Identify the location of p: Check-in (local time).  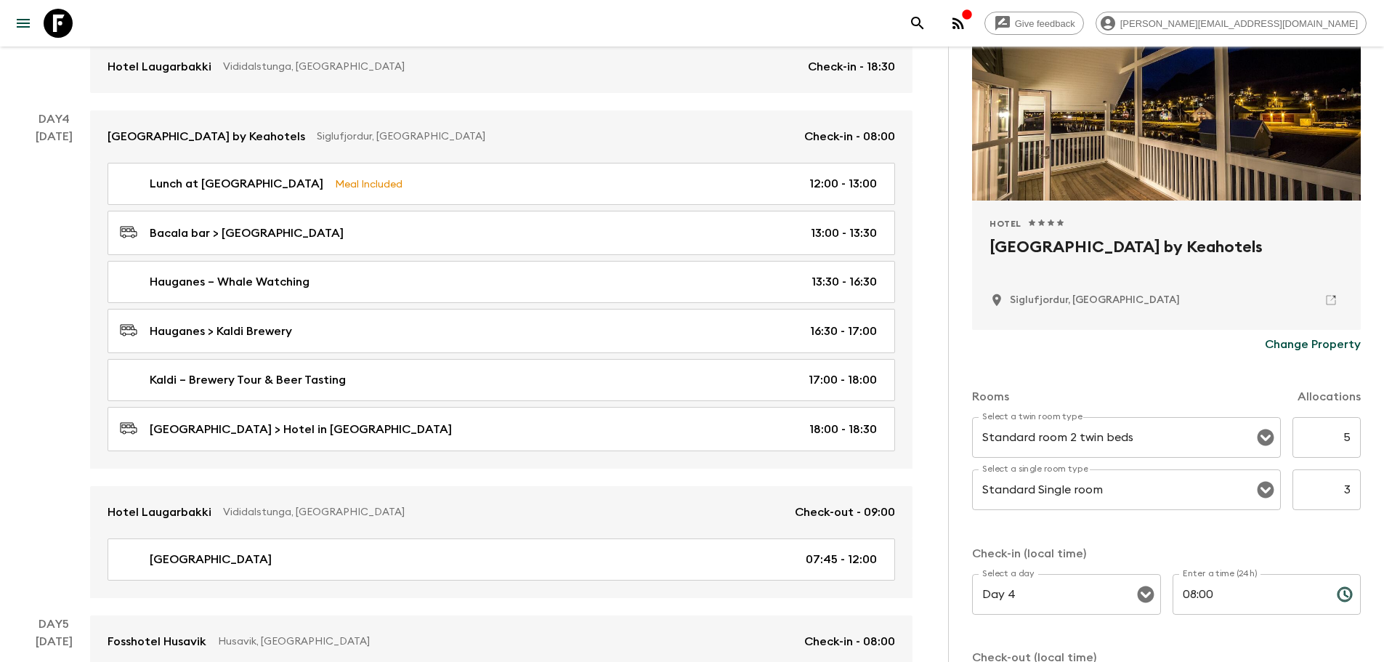
(1166, 553).